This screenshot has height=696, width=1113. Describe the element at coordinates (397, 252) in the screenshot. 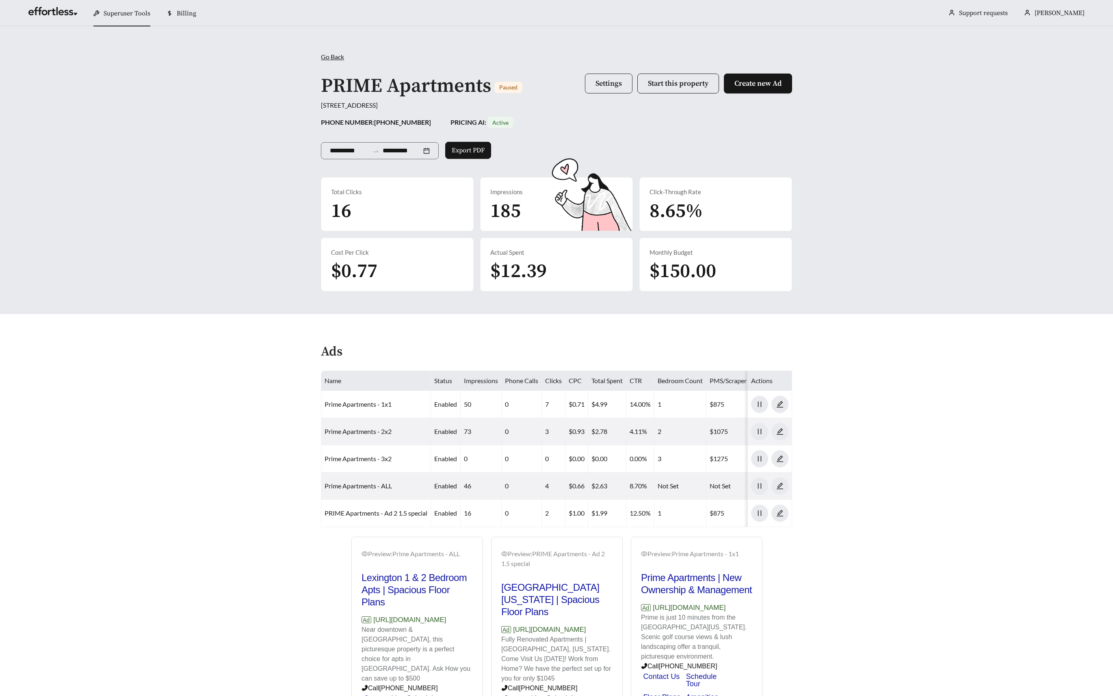

I see `div: Cost Per Click` at that location.